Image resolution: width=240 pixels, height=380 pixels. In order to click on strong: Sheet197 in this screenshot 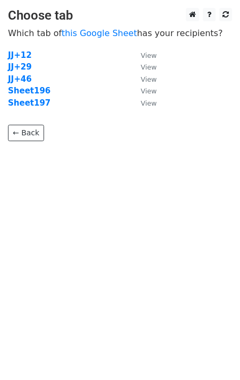, I will do `click(29, 103)`.